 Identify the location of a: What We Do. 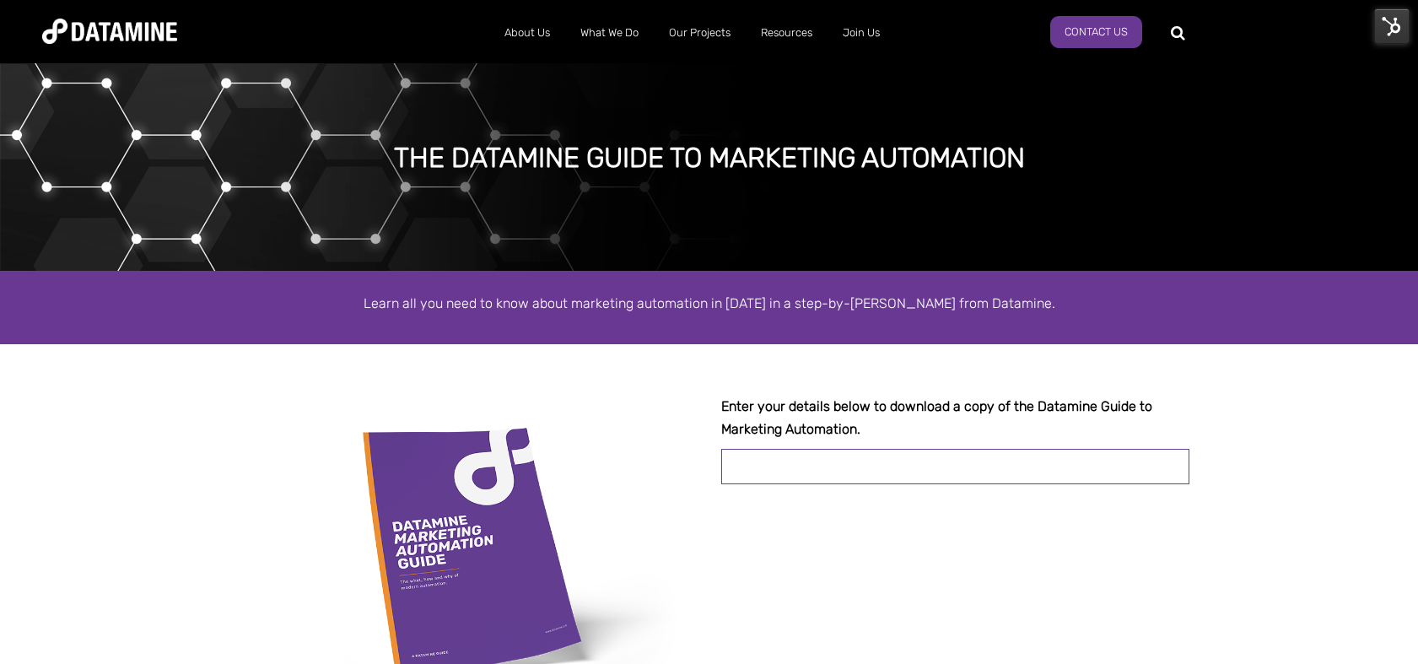
(609, 33).